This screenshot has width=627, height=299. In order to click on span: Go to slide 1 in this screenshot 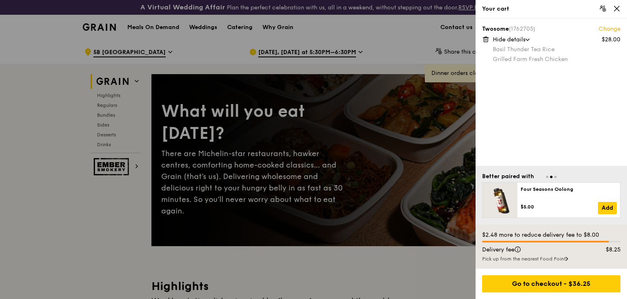, I will do `click(547, 177)`.